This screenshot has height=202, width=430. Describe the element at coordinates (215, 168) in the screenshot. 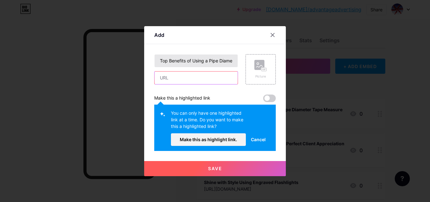

I see `button: Save` at that location.